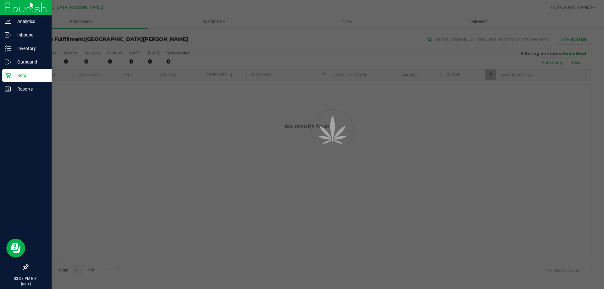  Describe the element at coordinates (30, 21) in the screenshot. I see `p: Analytics` at that location.